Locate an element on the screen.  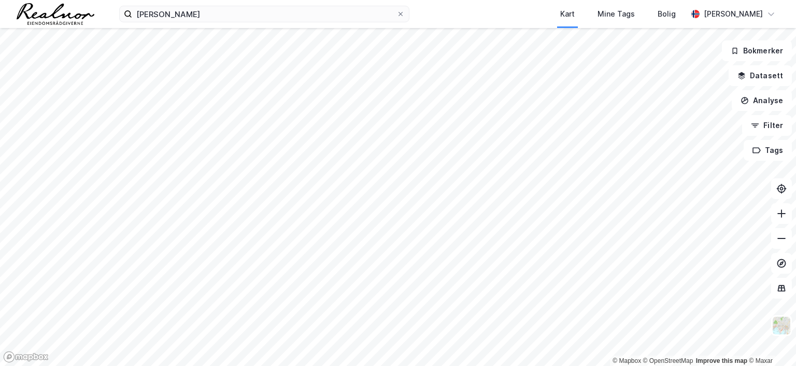
button: Analyse is located at coordinates (762, 101).